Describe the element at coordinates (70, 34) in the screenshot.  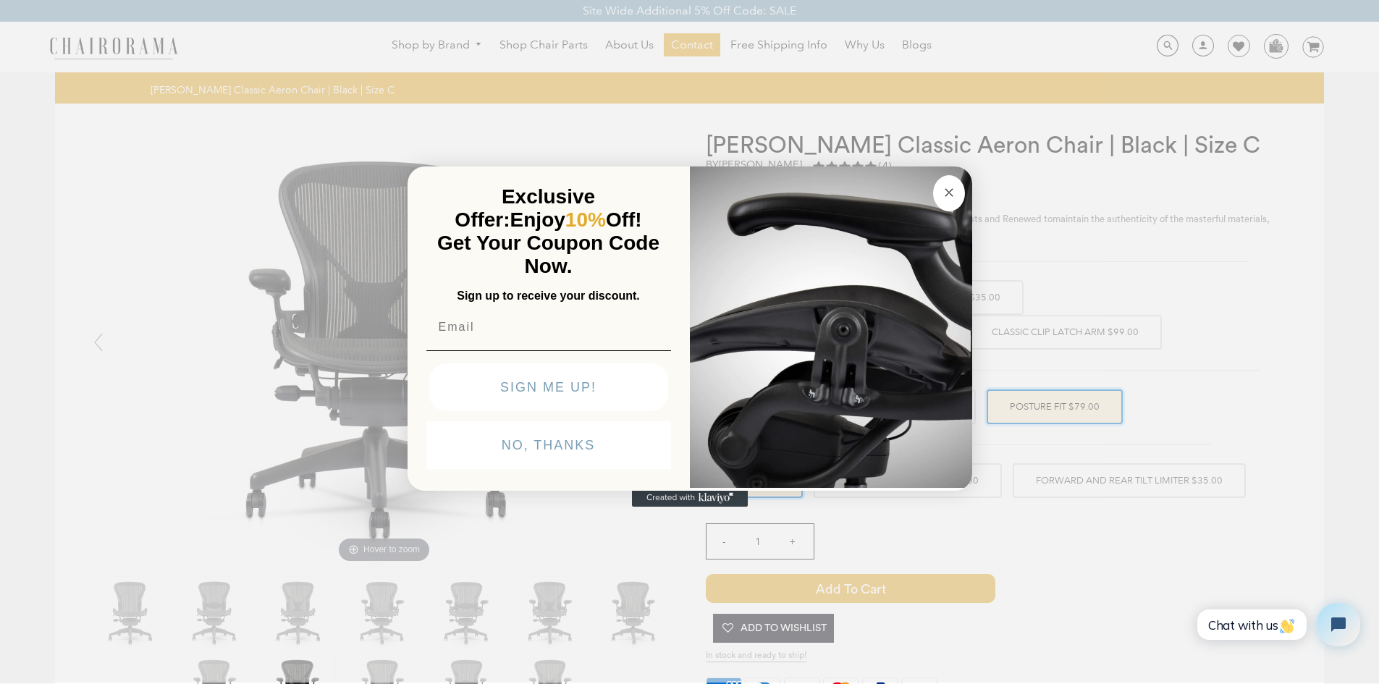
I see `button: Chat with us👋` at that location.